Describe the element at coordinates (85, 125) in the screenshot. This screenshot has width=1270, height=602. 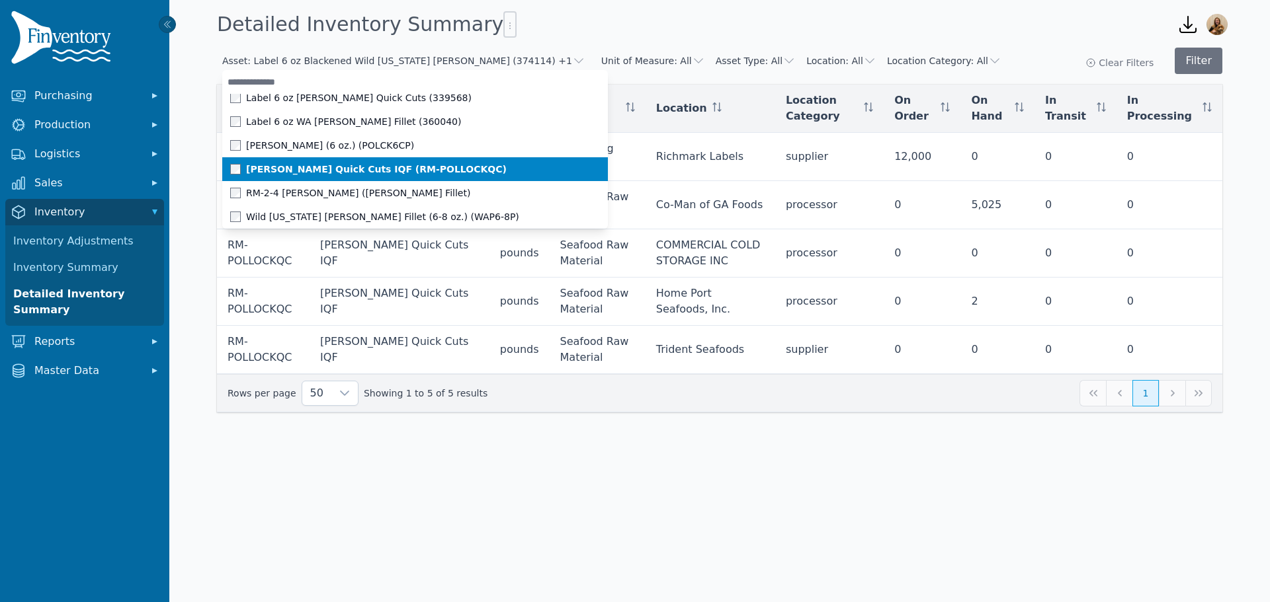
I see `button: Production` at that location.